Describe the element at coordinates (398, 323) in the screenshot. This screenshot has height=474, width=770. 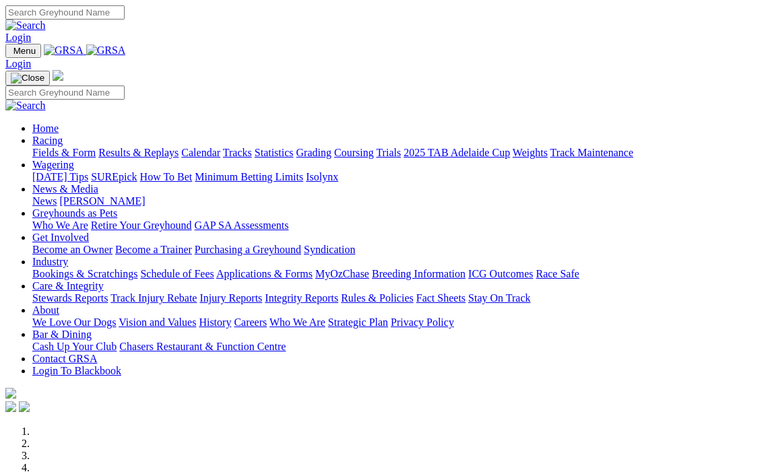
I see `div: About` at that location.